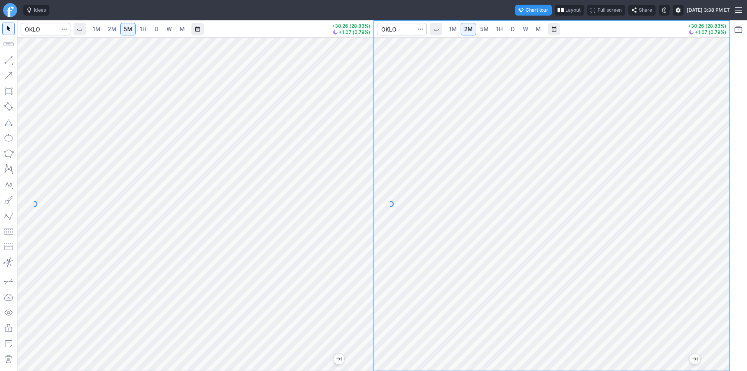  I want to click on span: Layout, so click(573, 10).